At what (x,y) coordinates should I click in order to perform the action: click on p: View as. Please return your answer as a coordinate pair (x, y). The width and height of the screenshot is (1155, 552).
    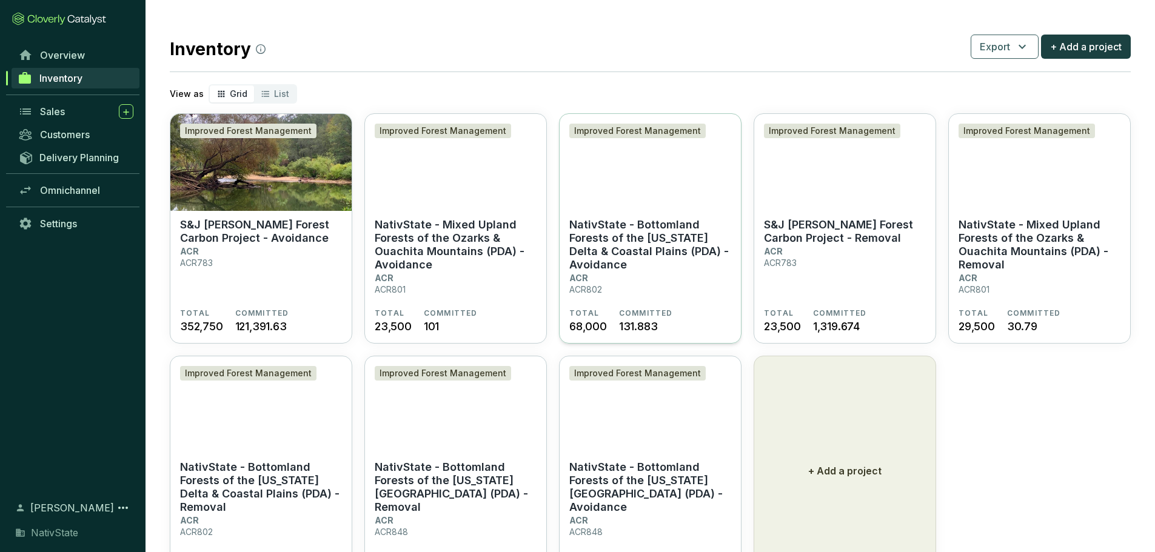
    Looking at the image, I should click on (187, 94).